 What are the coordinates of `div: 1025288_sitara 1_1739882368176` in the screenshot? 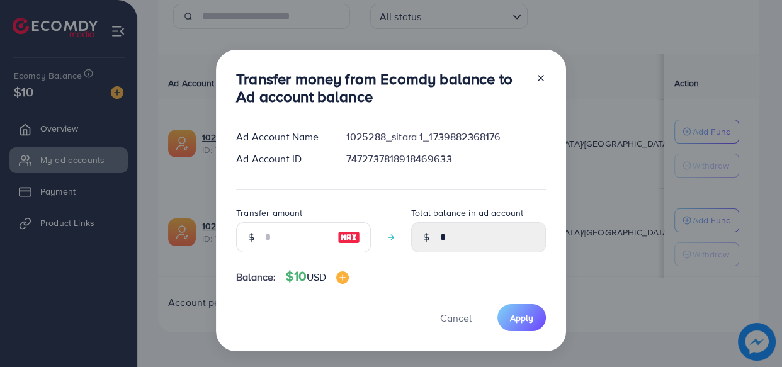 It's located at (446, 137).